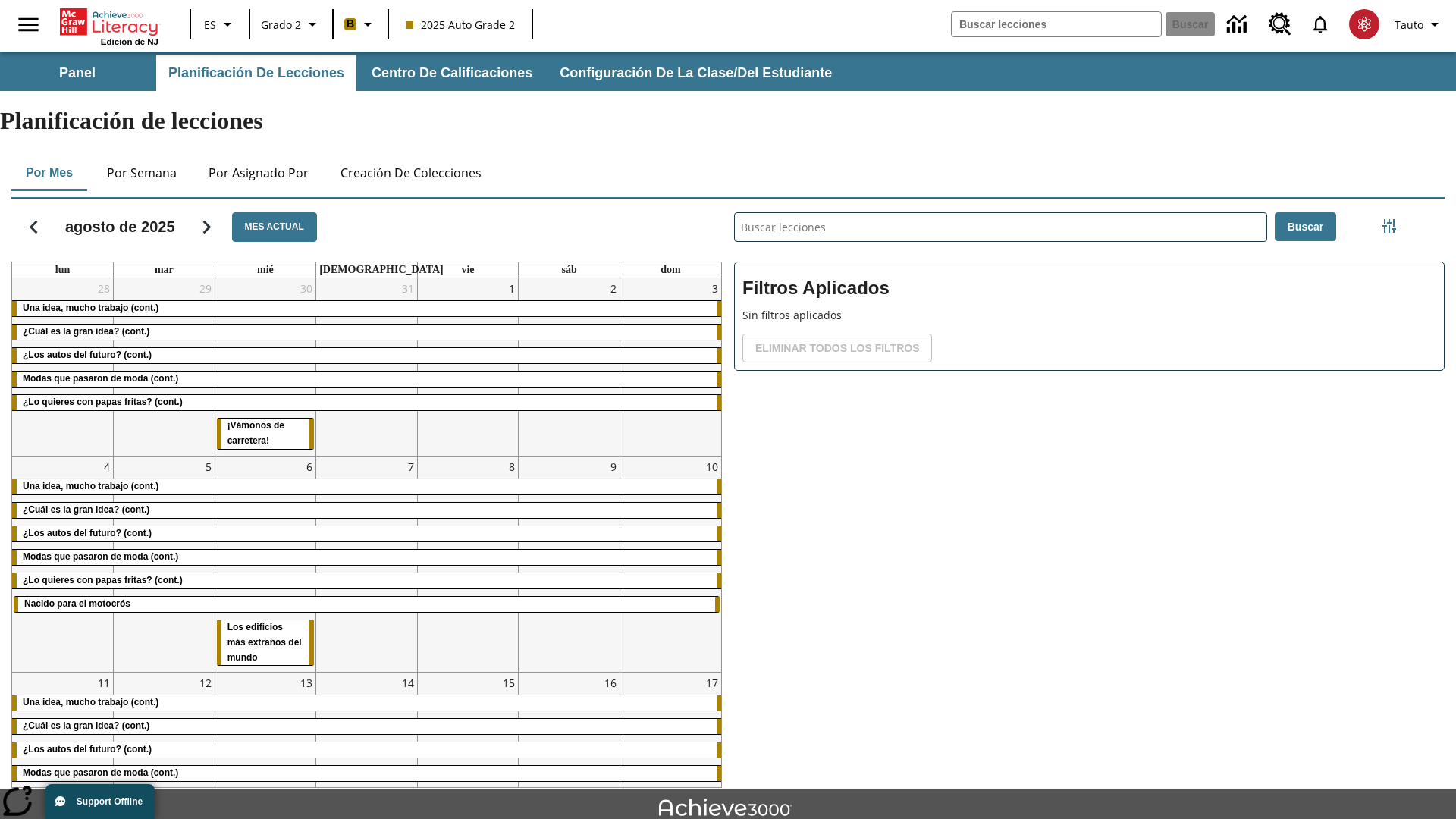 Image resolution: width=1456 pixels, height=819 pixels. What do you see at coordinates (104, 683) in the screenshot?
I see `a: 11 de agosto de 2025` at bounding box center [104, 683].